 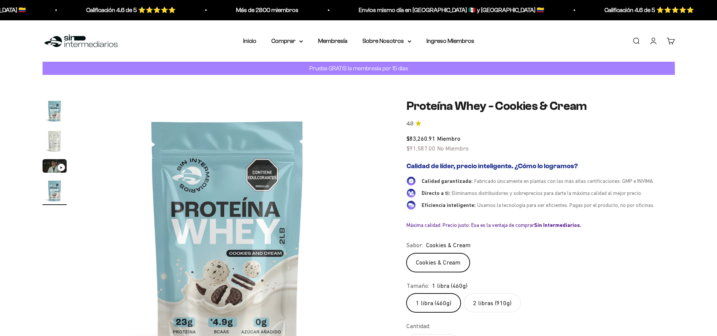 What do you see at coordinates (359, 68) in the screenshot?
I see `p: Prueba GRATIS la membresía por 15 días` at bounding box center [359, 68].